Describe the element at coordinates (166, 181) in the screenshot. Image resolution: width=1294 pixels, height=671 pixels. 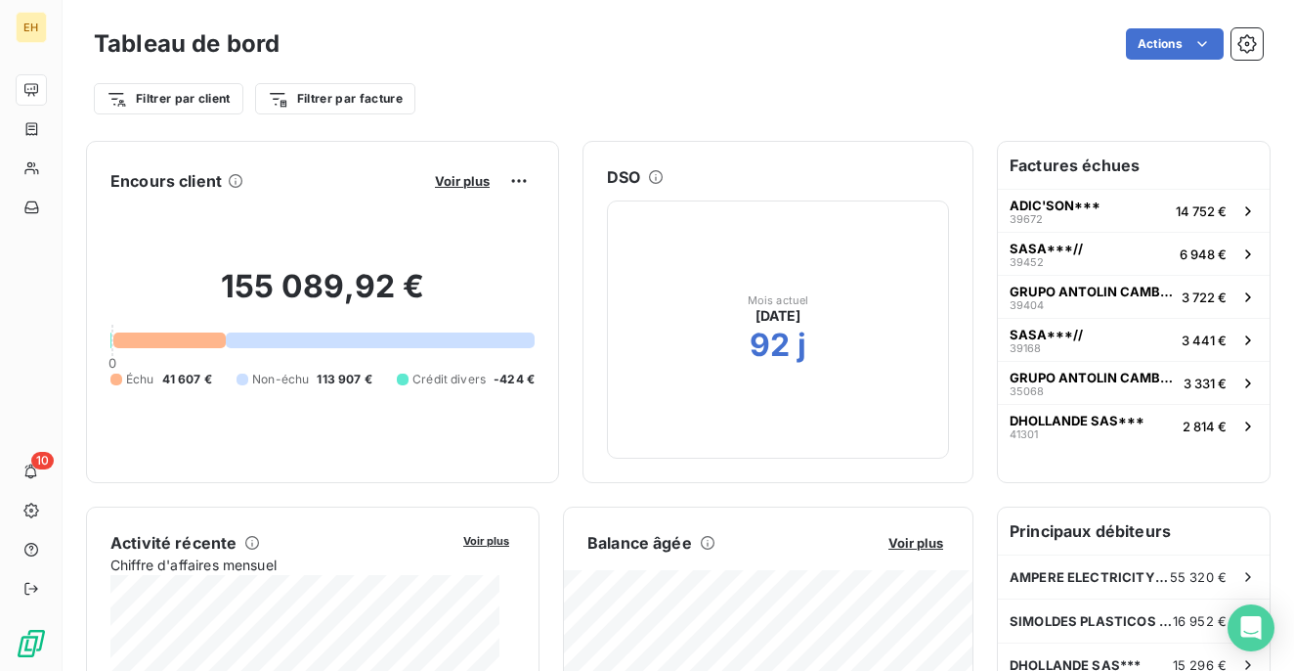
I see `h6: Encours client` at that location.